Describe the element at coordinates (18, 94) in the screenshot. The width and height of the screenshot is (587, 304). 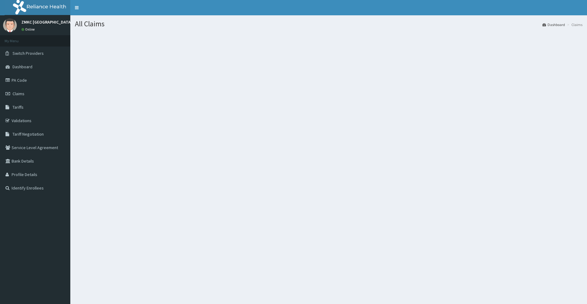
I see `span: Claims` at that location.